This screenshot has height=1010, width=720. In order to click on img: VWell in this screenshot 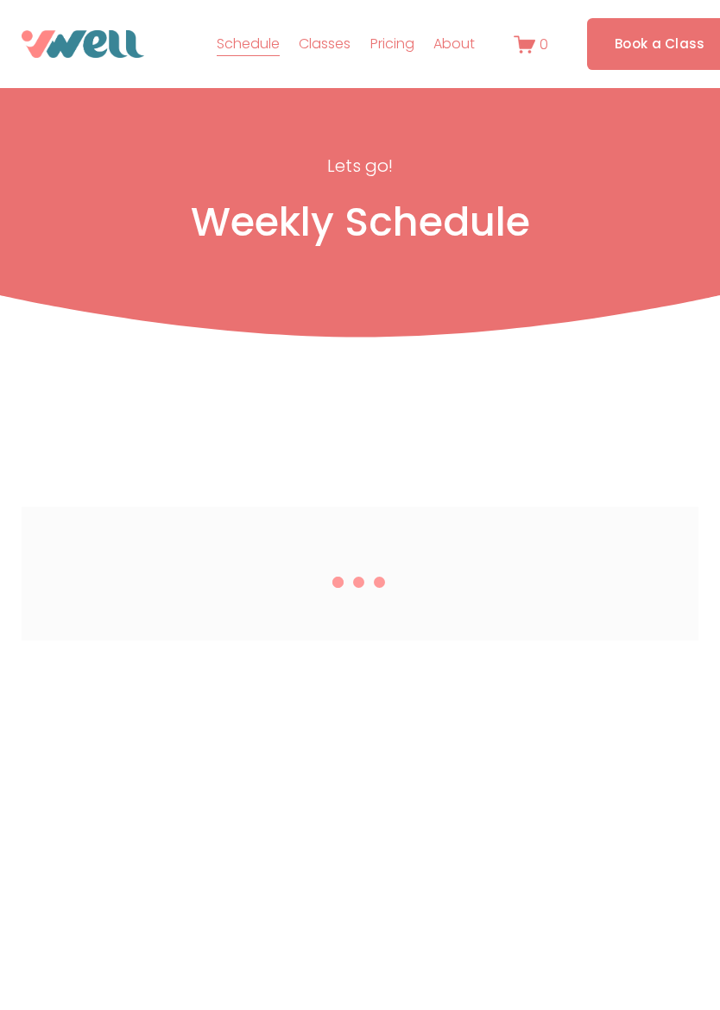, I will do `click(83, 44)`.